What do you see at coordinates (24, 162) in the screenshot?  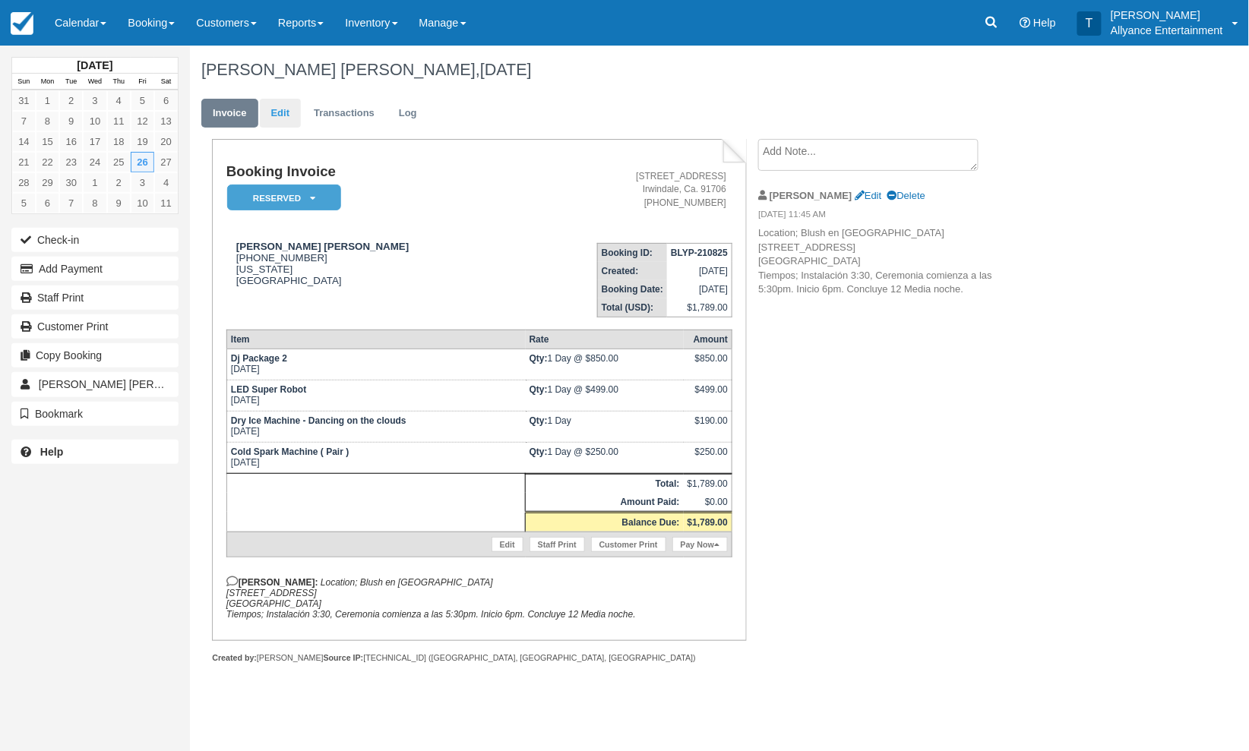 I see `a: 21` at bounding box center [24, 162].